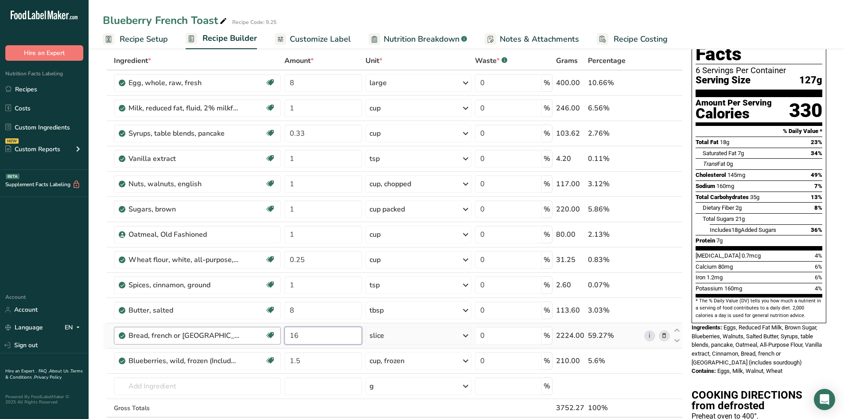  I want to click on div: Vanilla extract, so click(184, 159).